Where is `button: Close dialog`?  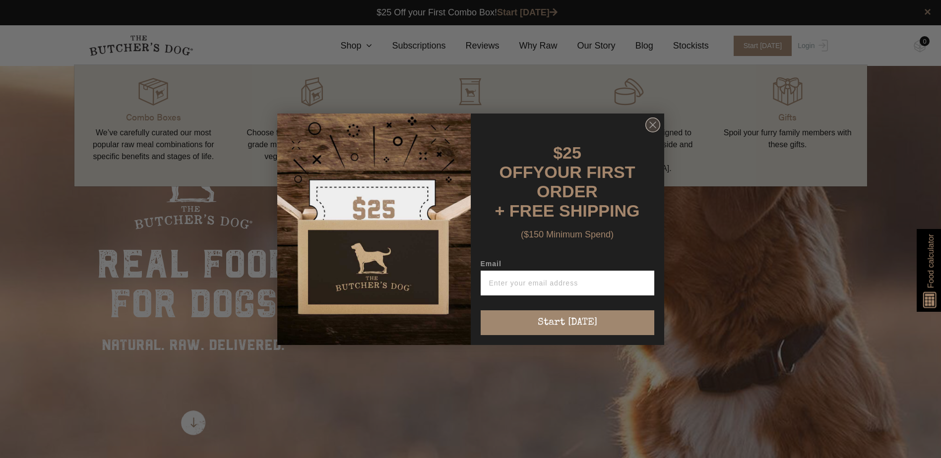 button: Close dialog is located at coordinates (652, 125).